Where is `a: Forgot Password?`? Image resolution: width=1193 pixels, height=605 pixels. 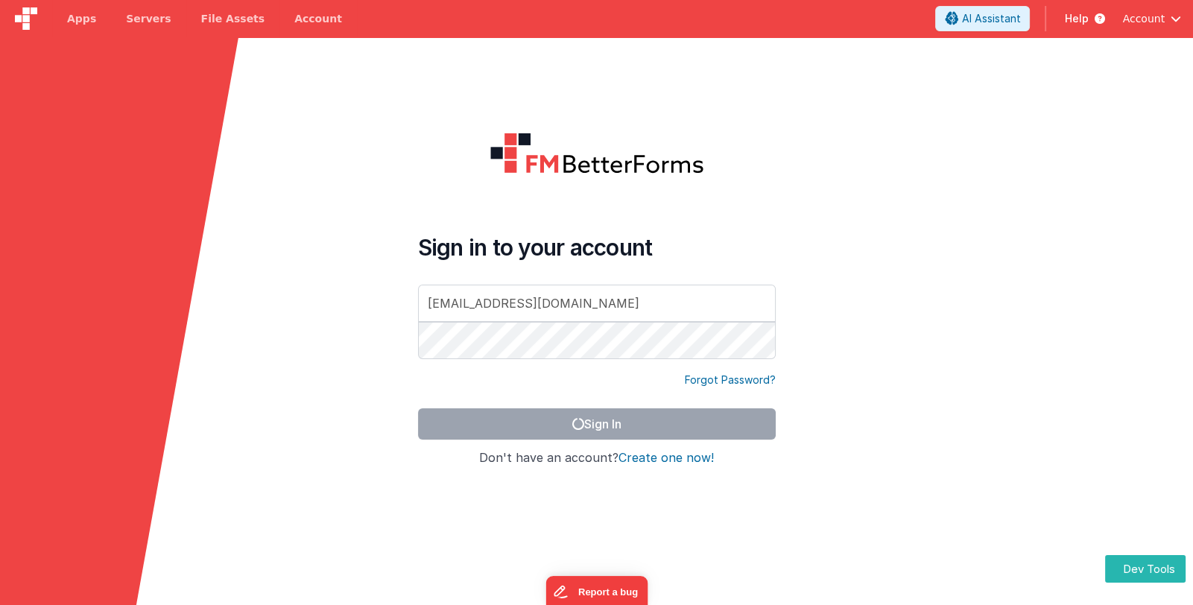
a: Forgot Password? is located at coordinates (730, 380).